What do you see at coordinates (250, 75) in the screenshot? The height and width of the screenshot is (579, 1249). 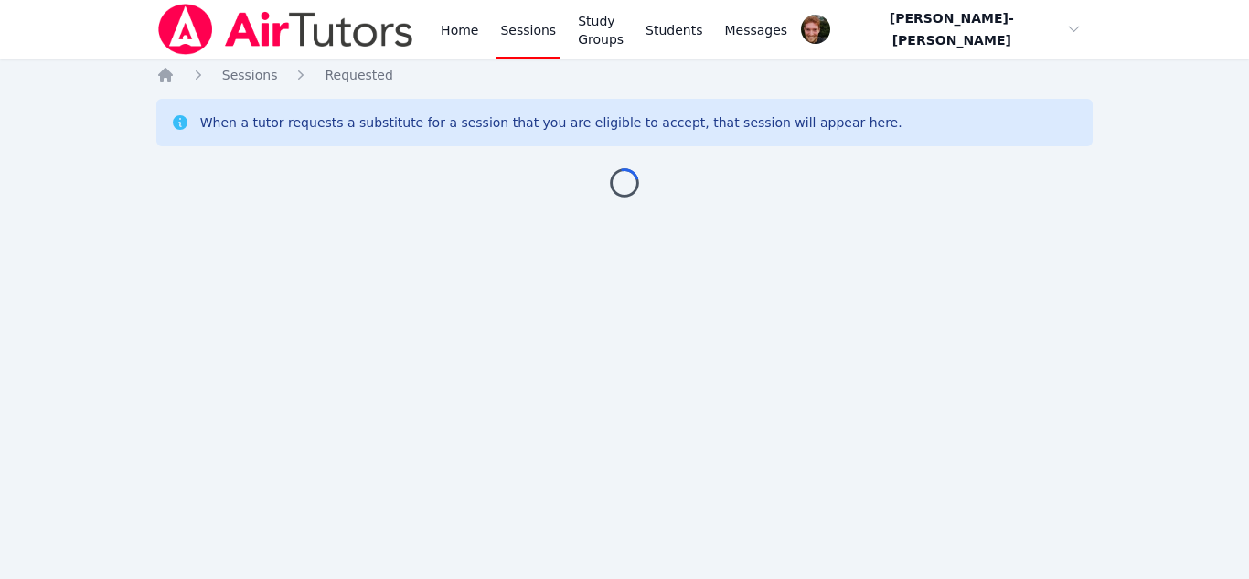 I see `span: Sessions` at bounding box center [250, 75].